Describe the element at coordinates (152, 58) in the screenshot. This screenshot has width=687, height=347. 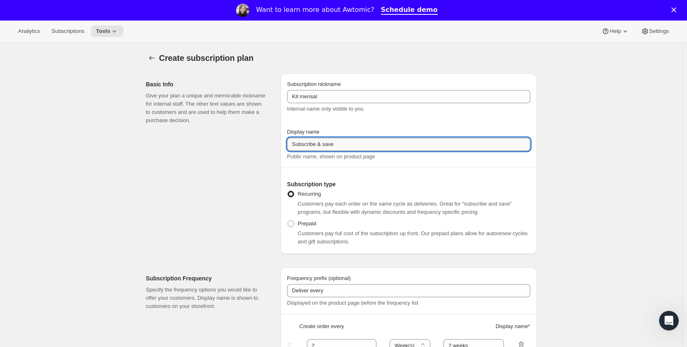
I see `button: Subscription plans` at that location.